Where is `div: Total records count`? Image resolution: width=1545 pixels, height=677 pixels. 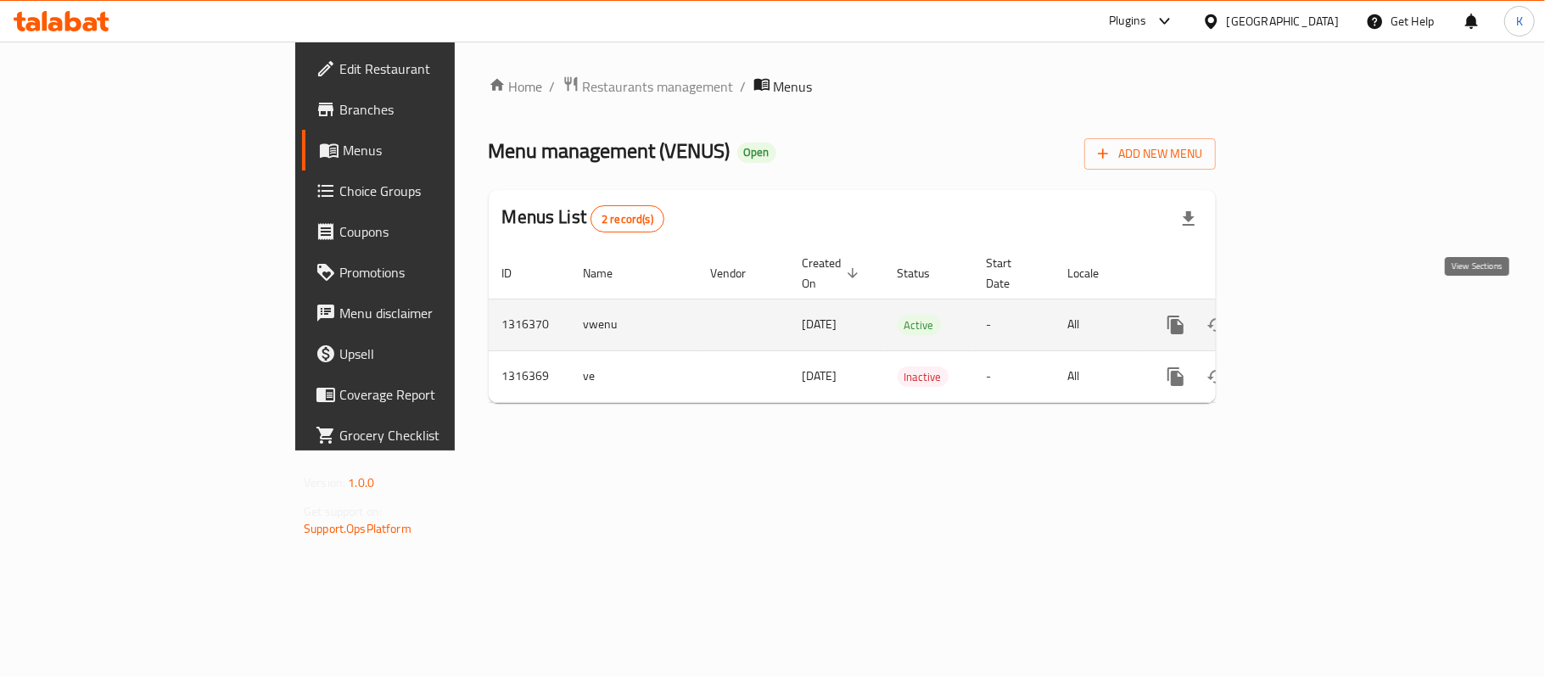 div: Total records count is located at coordinates (627, 219).